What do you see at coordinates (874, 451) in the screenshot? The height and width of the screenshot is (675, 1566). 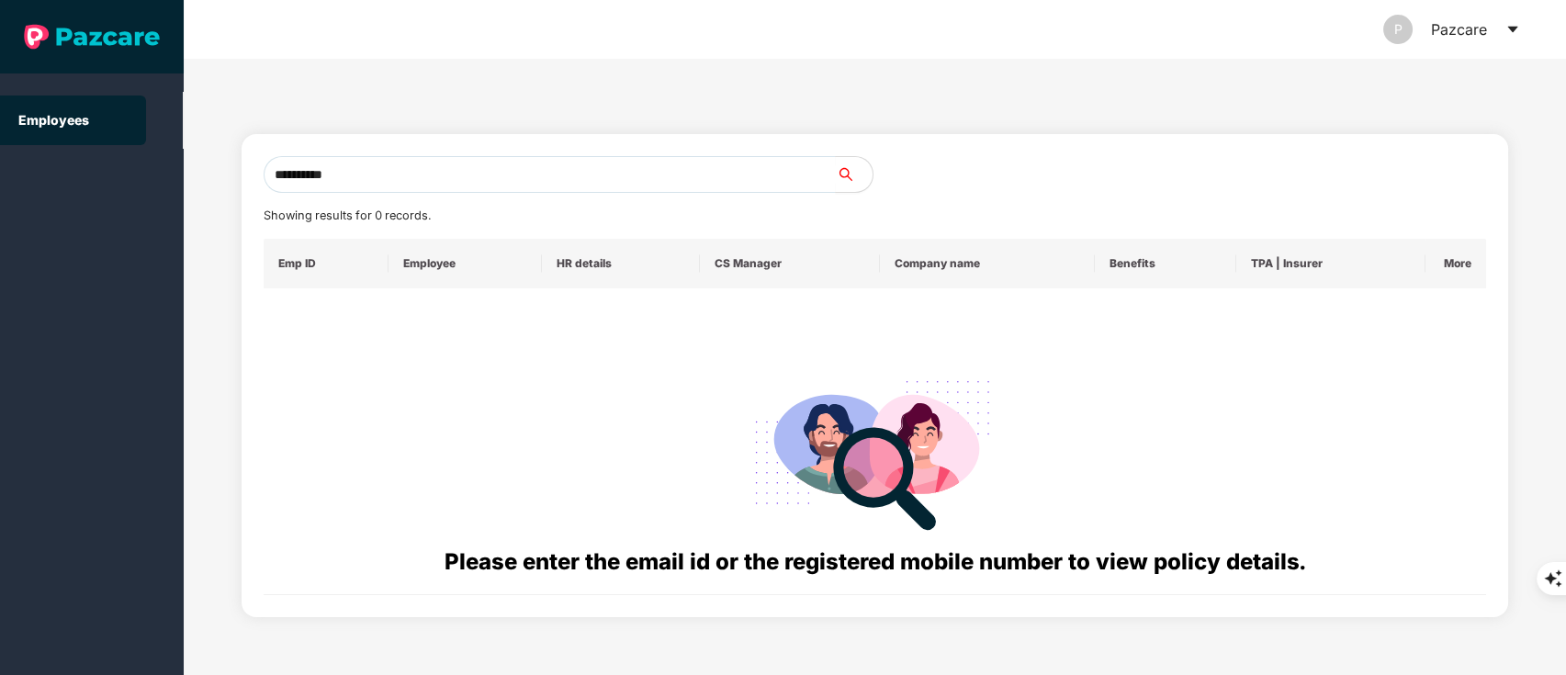 I see `img: svg+xml;base64,PHN2ZyB4bWxucz0iaHR0cDovL3d3dy53My5vcmcvMjAwMC9zdmciIHdpZHRoPSIyODgiIGhlaWdodD0iMj...` at bounding box center [874, 451].